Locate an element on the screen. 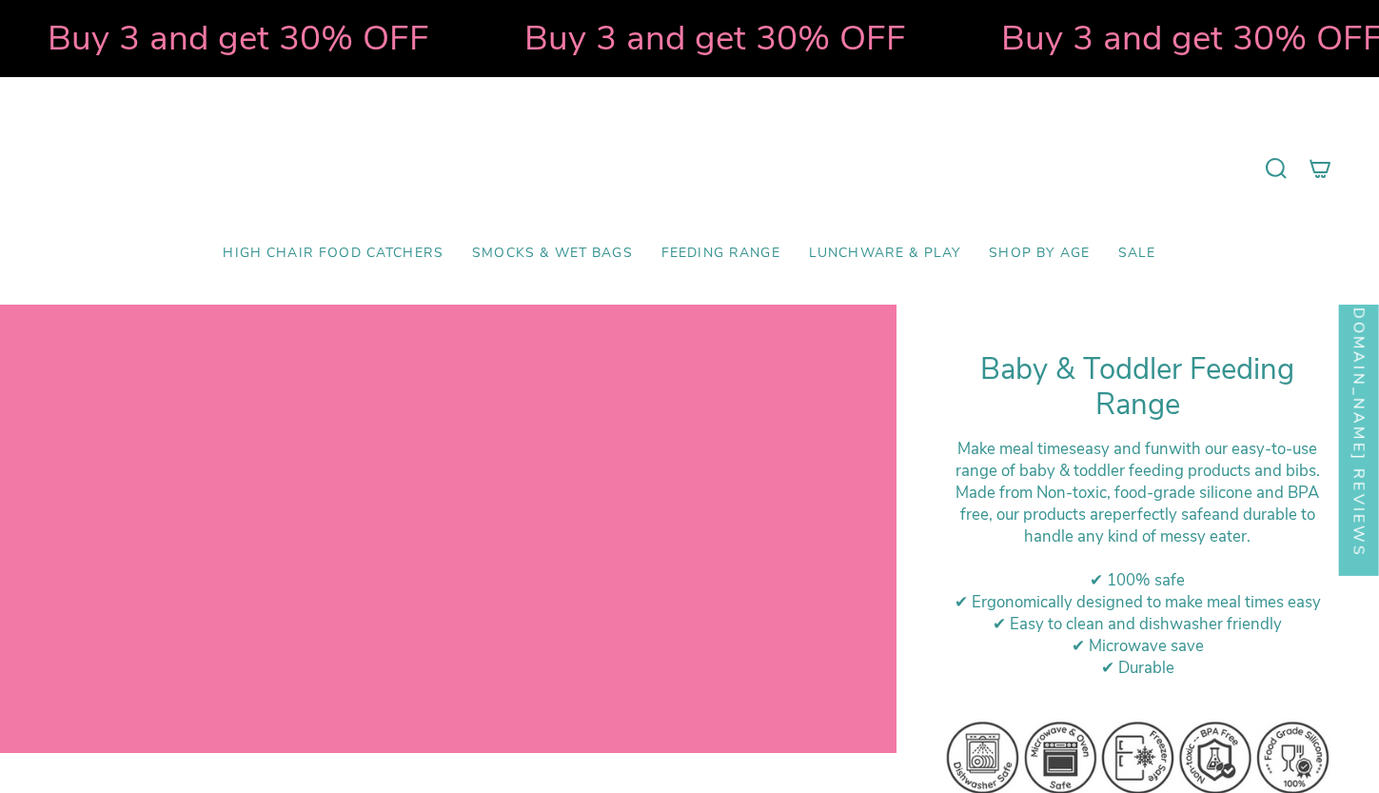 This screenshot has width=1379, height=793. a: Feeding Range is located at coordinates (720, 253).